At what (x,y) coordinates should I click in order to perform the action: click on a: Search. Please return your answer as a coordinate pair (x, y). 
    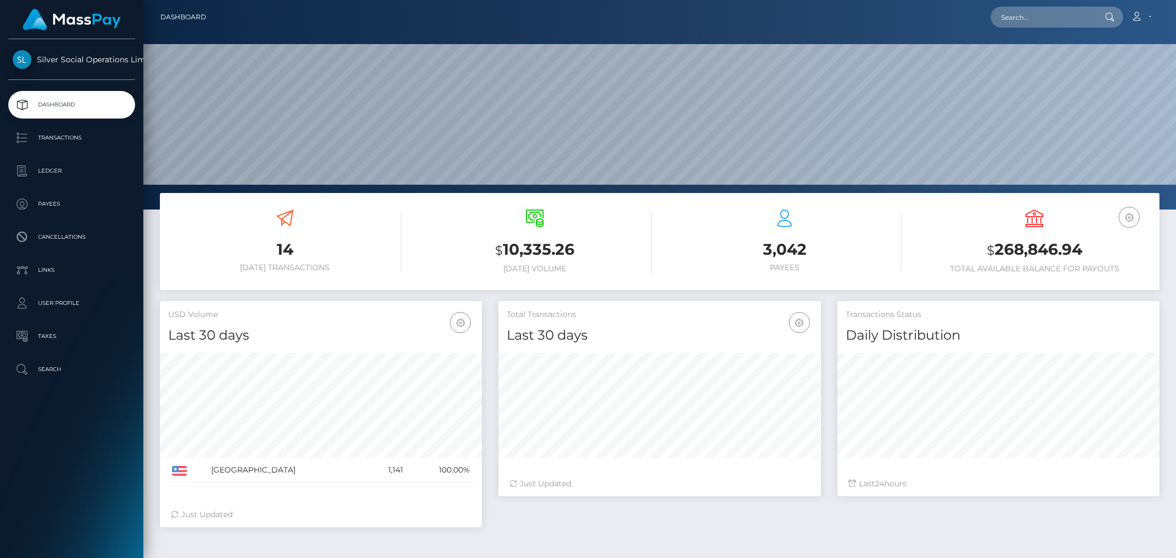
    Looking at the image, I should click on (72, 369).